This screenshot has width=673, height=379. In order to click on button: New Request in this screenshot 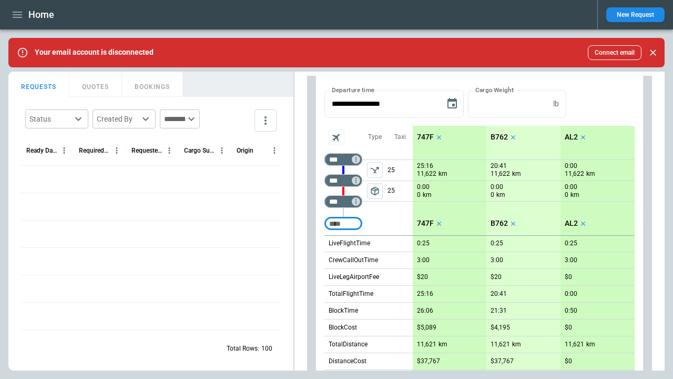, I will do `click(635, 15)`.